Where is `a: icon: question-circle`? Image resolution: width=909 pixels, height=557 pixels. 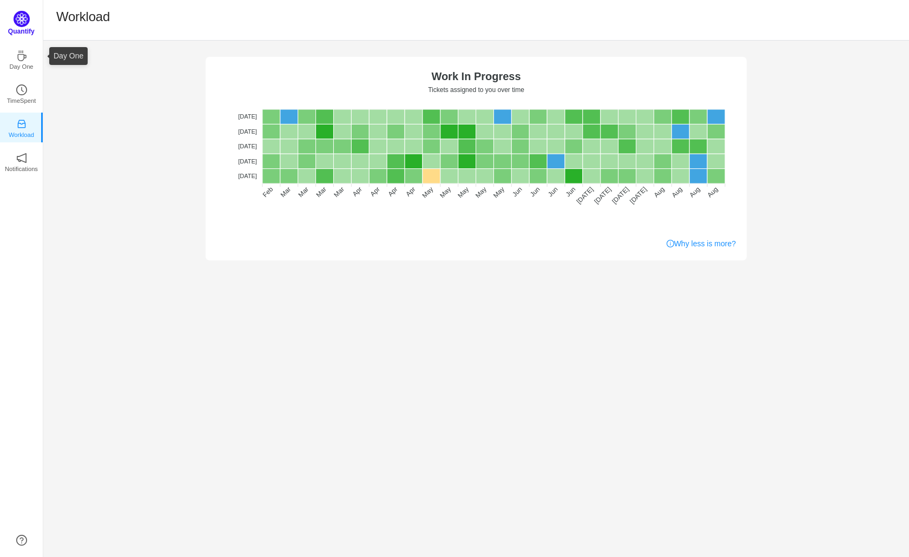
a: icon: question-circle is located at coordinates (22, 540).